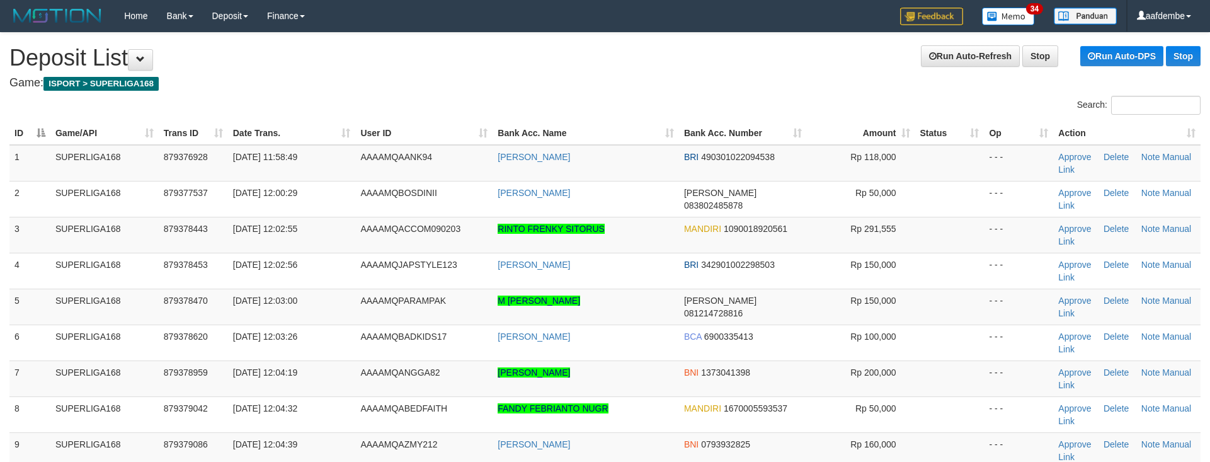 The width and height of the screenshot is (1210, 462). Describe the element at coordinates (551, 229) in the screenshot. I see `a: RINTO FRENKY SITORUS` at that location.